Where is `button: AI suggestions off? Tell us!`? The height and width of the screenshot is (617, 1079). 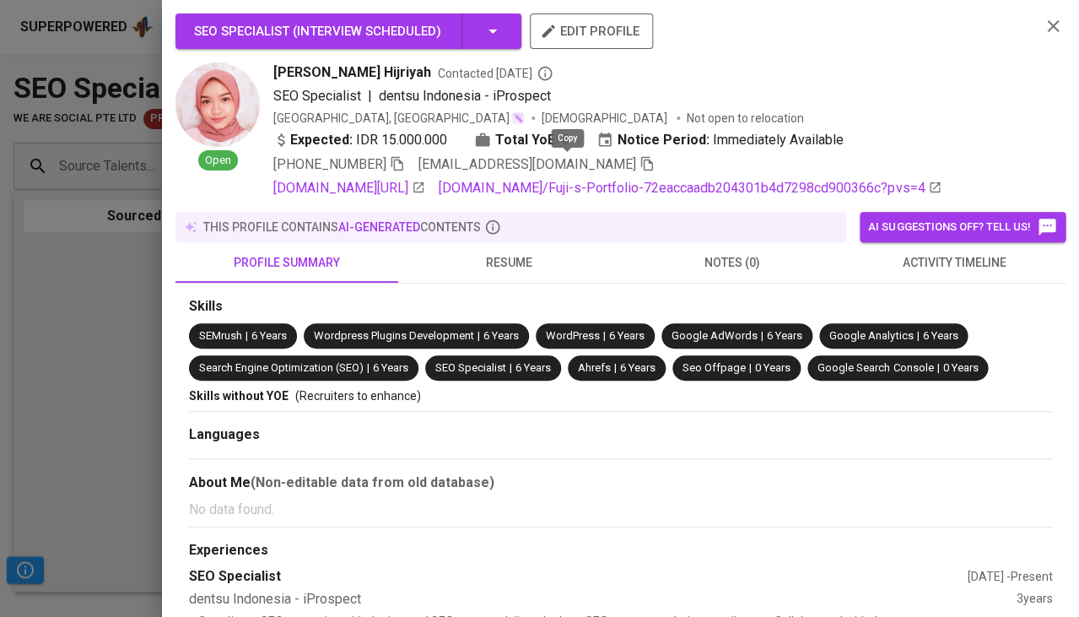 button: AI suggestions off? Tell us! is located at coordinates (962, 227).